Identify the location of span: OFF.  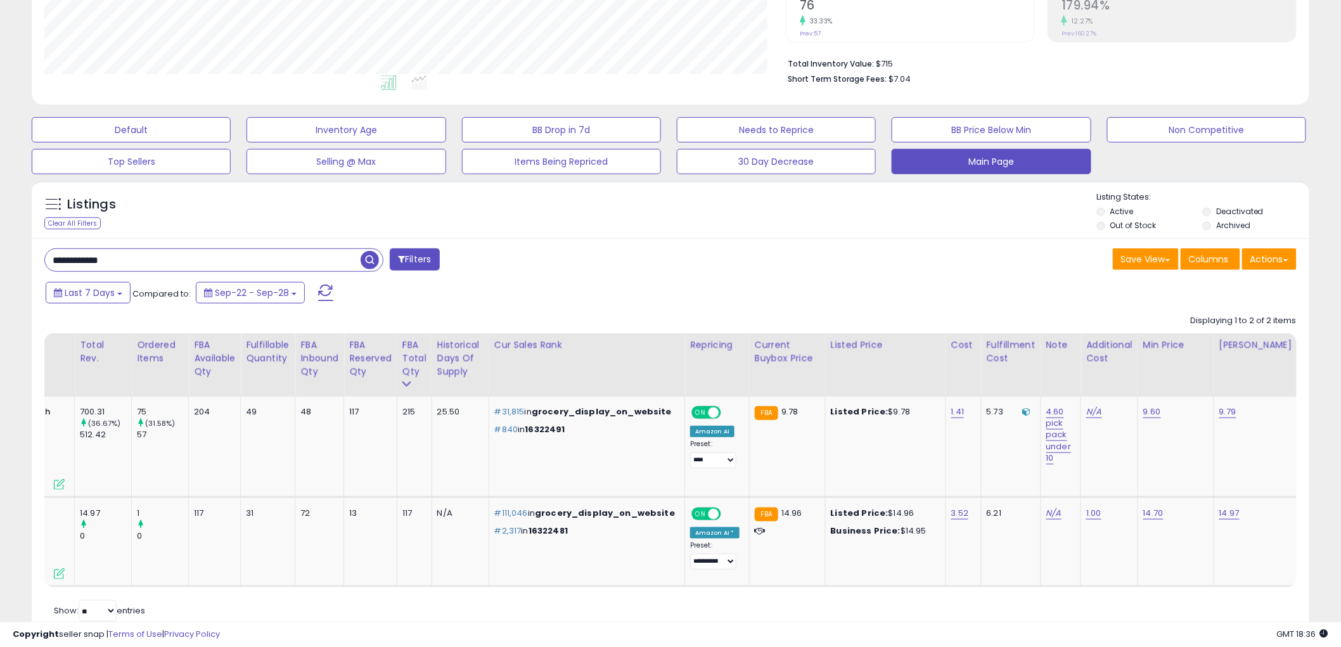
(730, 514).